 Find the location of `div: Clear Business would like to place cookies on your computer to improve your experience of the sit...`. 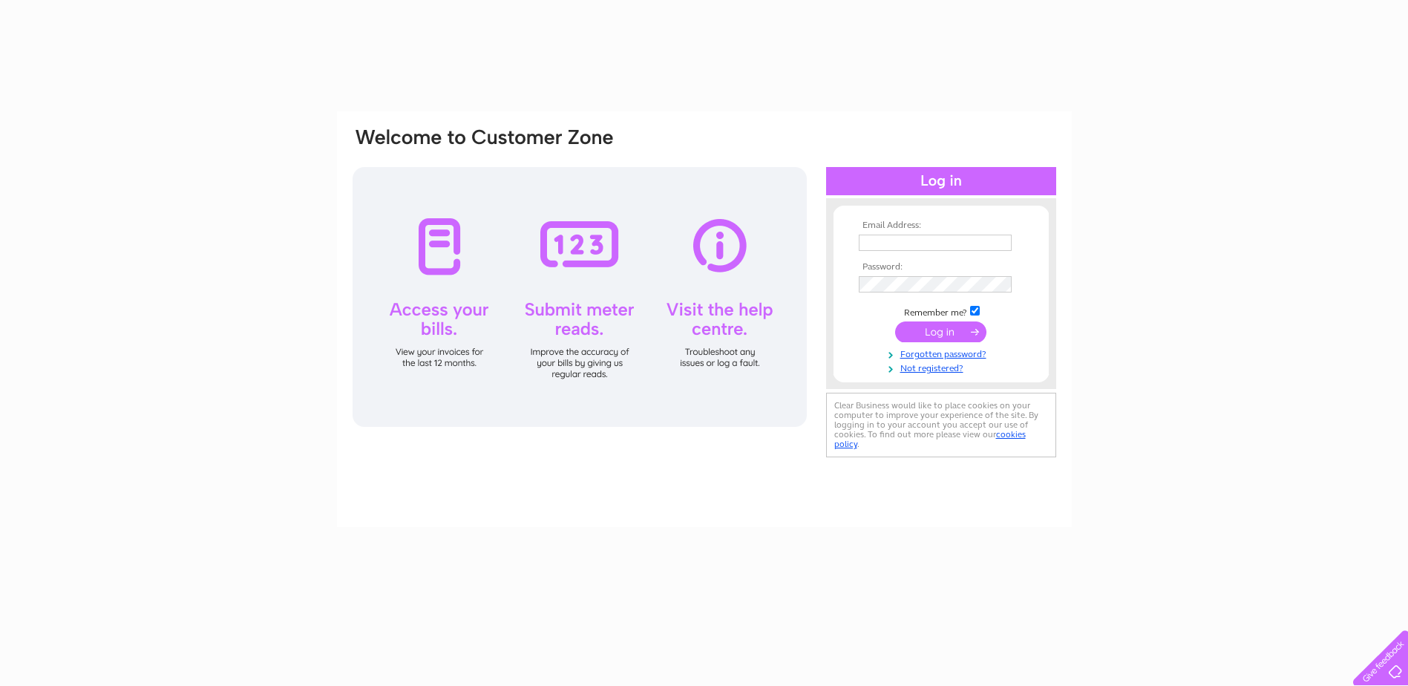

div: Clear Business would like to place cookies on your computer to improve your experience of the sit... is located at coordinates (941, 425).